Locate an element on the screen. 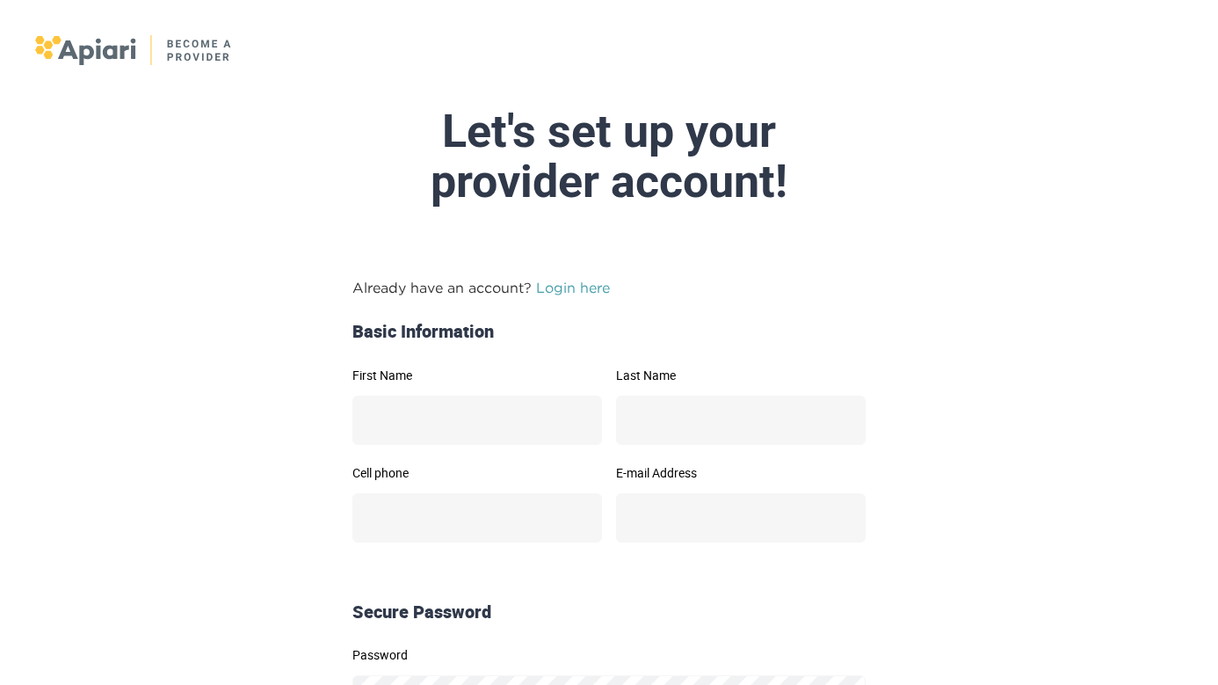 This screenshot has height=685, width=1218. label: First Name is located at coordinates (477, 375).